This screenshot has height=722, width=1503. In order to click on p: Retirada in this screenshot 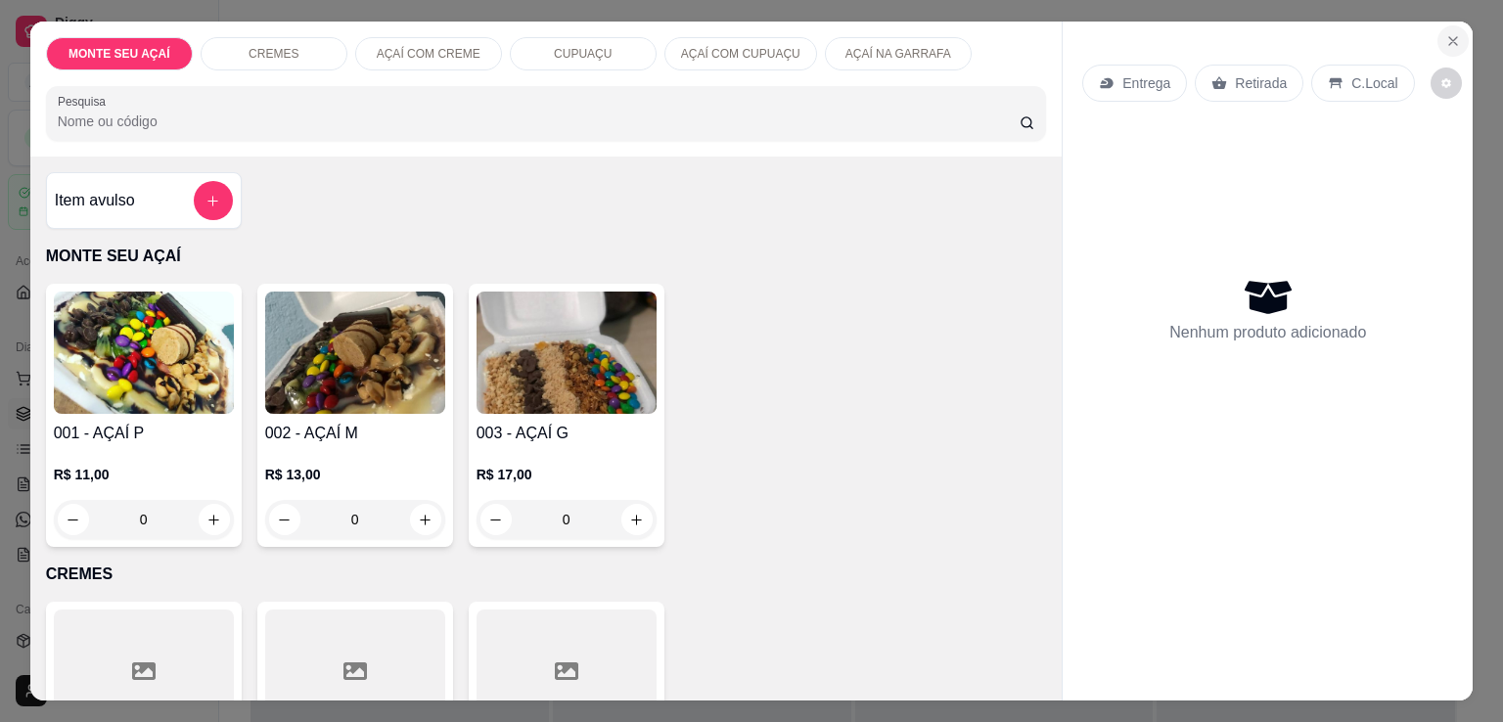, I will do `click(1260, 83)`.